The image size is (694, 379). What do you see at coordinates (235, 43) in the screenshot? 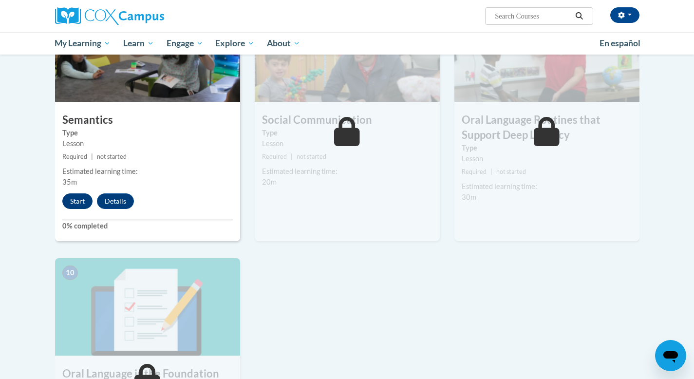
I see `span: Explore` at bounding box center [235, 43].